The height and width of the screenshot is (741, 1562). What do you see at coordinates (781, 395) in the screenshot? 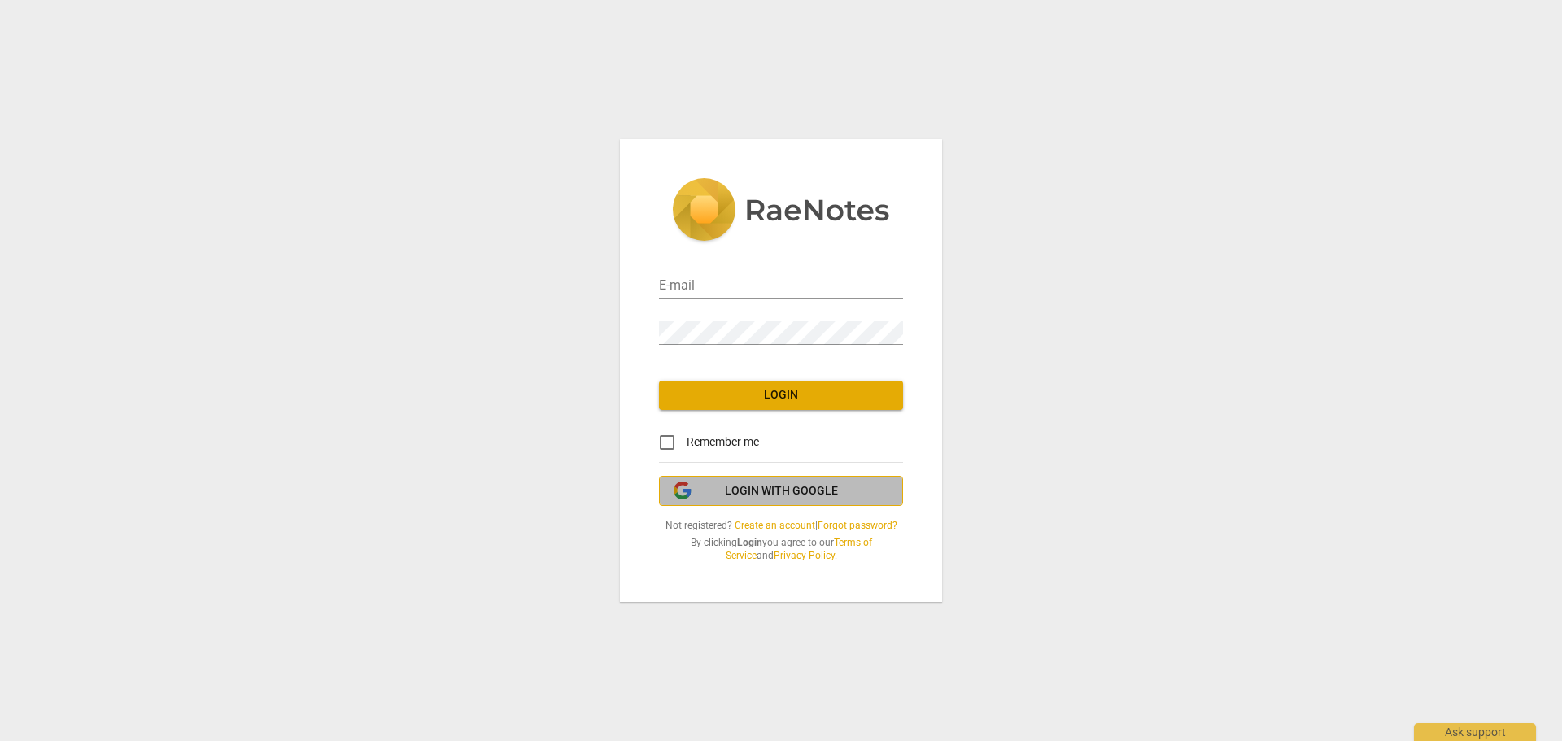
I see `span: Login` at bounding box center [781, 395].